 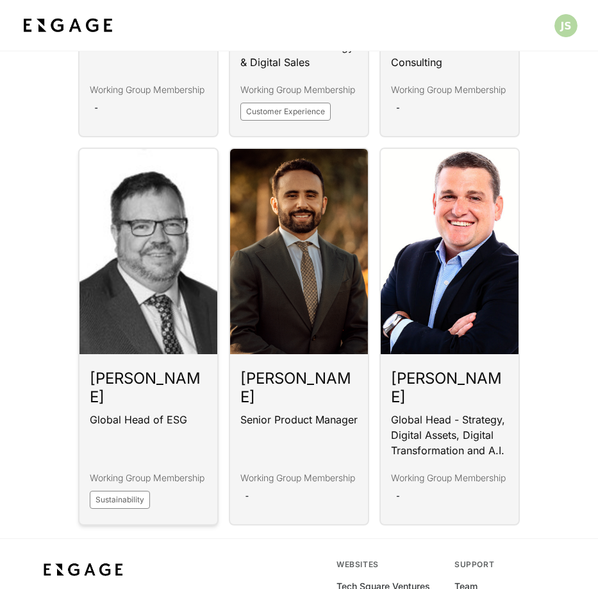 What do you see at coordinates (566, 26) in the screenshot?
I see `button: Open profile menu` at bounding box center [566, 26].